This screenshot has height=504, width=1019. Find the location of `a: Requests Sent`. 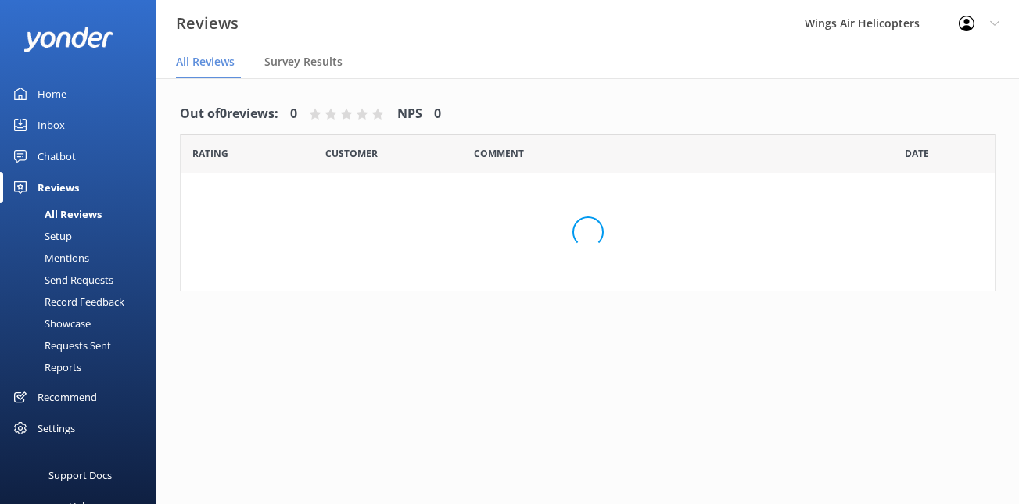

a: Requests Sent is located at coordinates (83, 346).